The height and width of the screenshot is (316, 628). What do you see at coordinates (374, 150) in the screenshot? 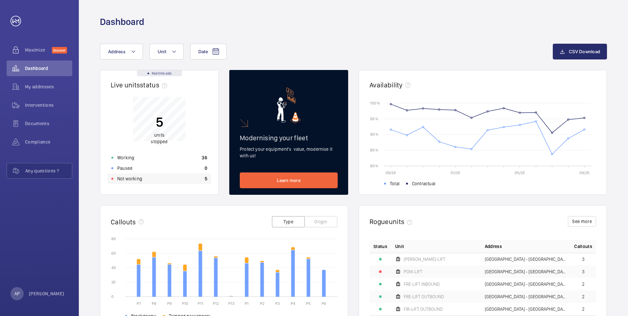
I see `text: 85 %` at bounding box center [374, 150].